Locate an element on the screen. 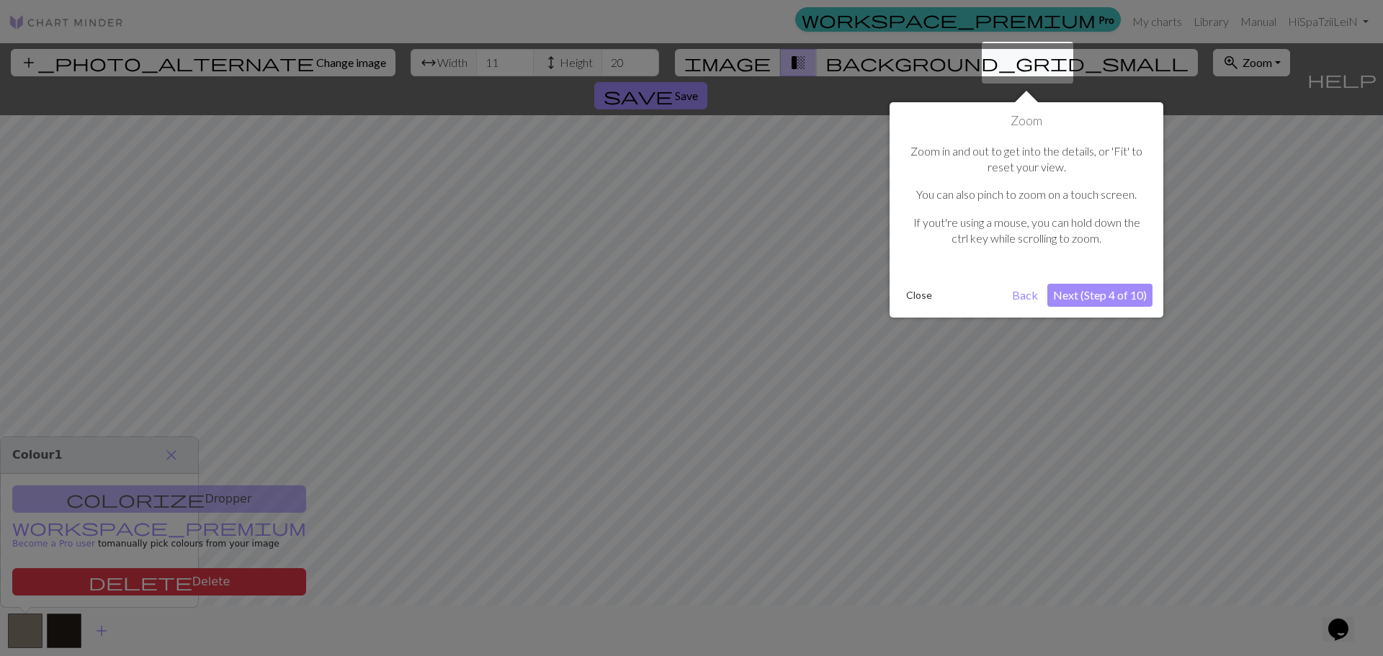  div: Zoom is located at coordinates (1026, 210).